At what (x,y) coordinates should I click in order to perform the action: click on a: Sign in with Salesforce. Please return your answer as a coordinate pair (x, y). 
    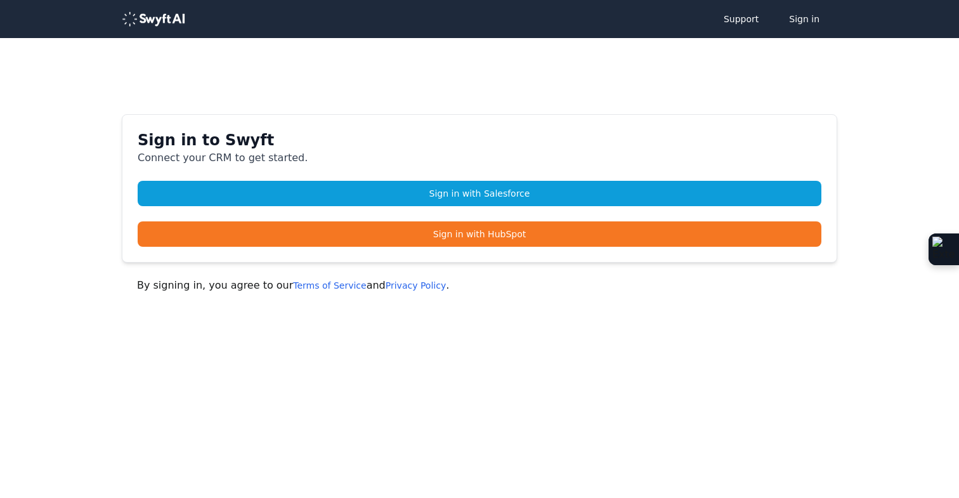
    Looking at the image, I should click on (480, 193).